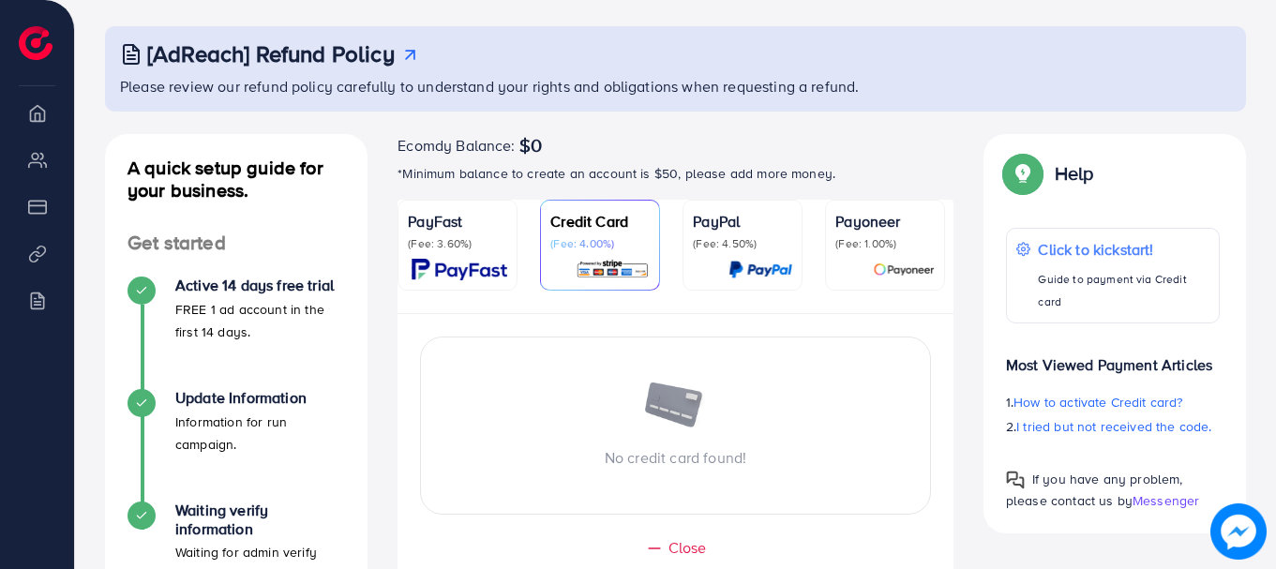 This screenshot has width=1276, height=569. I want to click on p: Credit Card, so click(600, 221).